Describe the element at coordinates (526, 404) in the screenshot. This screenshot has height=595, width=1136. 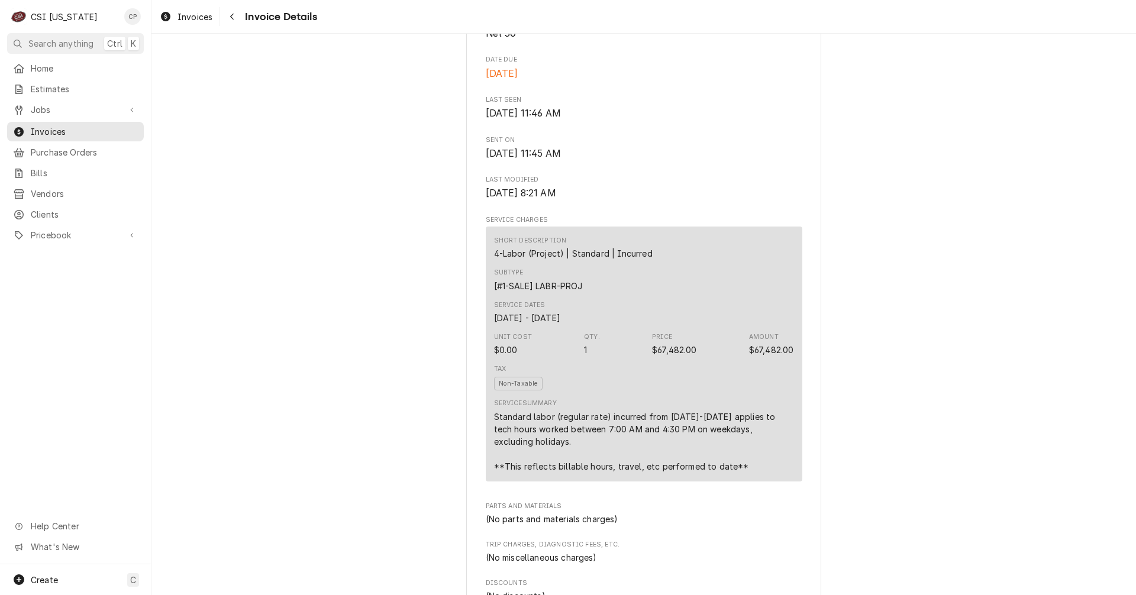
I see `div: Service Summary` at that location.